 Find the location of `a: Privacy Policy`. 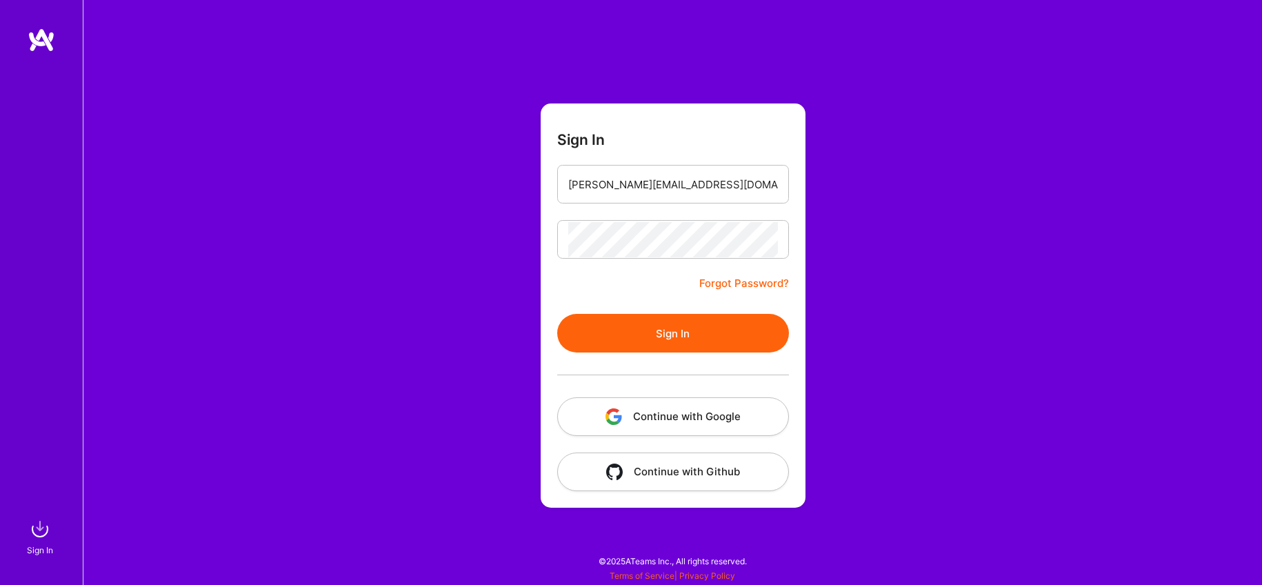

a: Privacy Policy is located at coordinates (707, 575).